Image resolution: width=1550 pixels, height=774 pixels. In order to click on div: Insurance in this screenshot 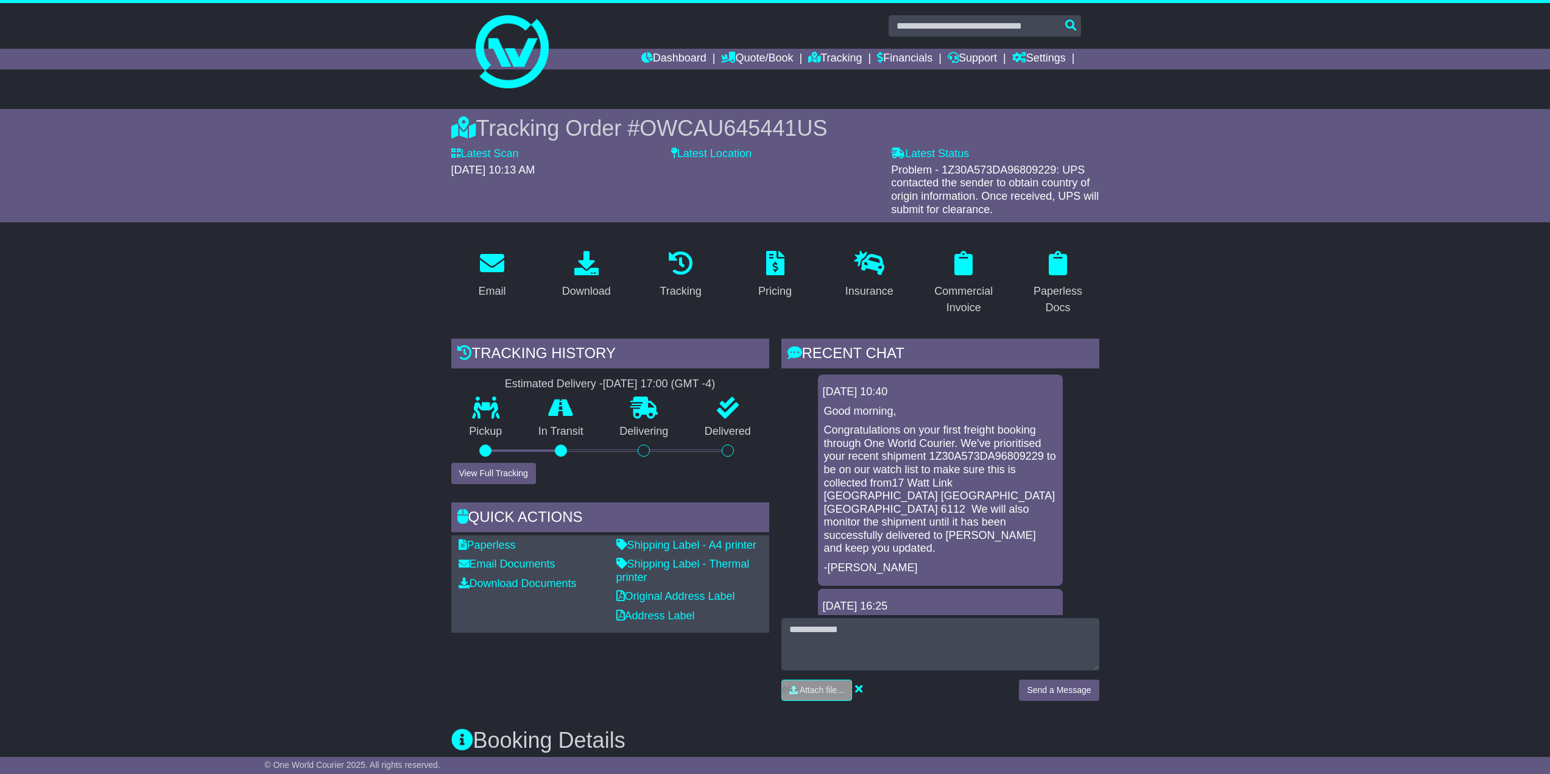, I will do `click(869, 291)`.